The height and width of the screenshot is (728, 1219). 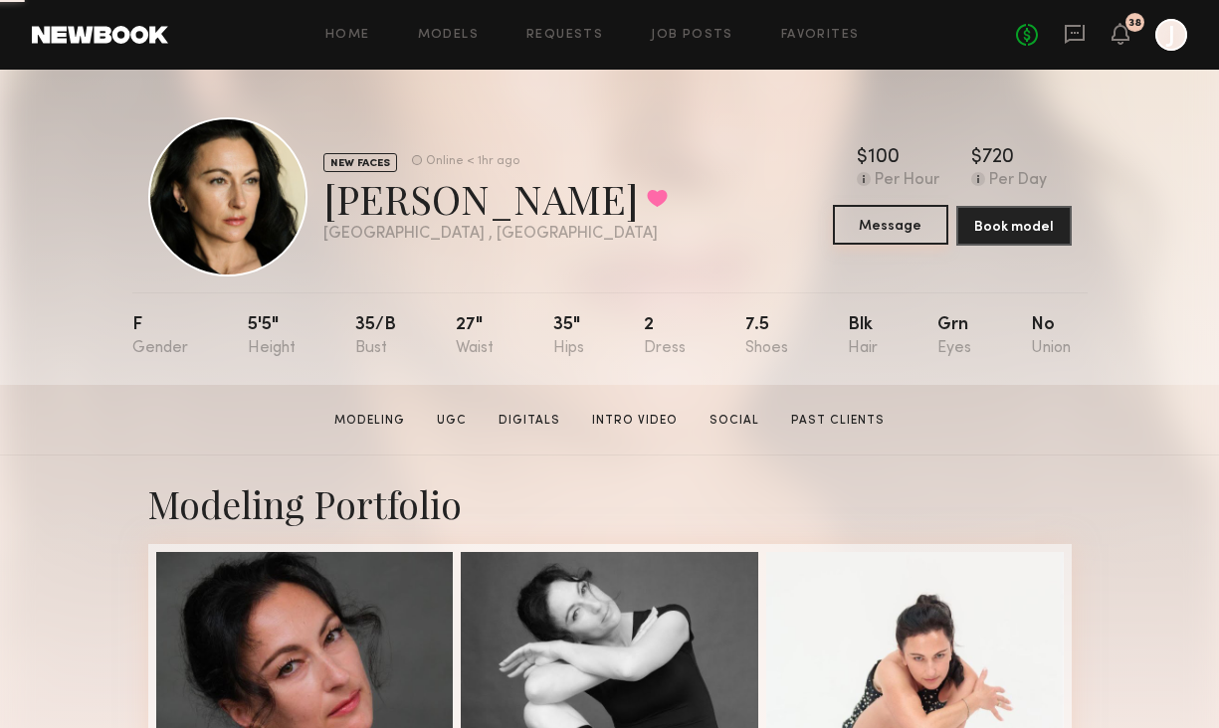 I want to click on button: Message, so click(x=890, y=225).